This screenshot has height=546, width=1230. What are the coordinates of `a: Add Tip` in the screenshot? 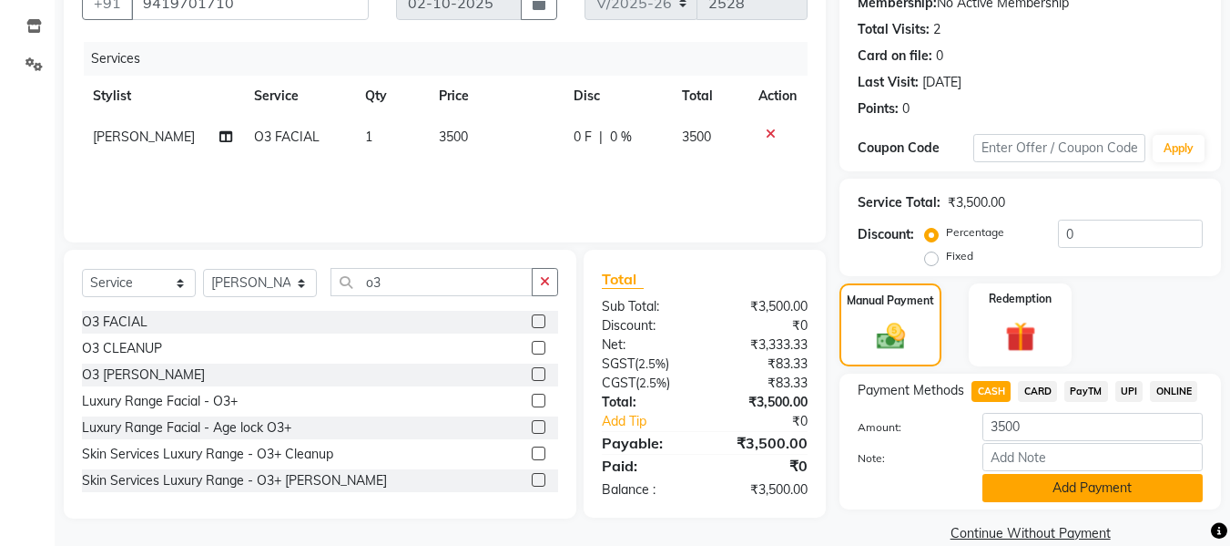 It's located at (656, 421).